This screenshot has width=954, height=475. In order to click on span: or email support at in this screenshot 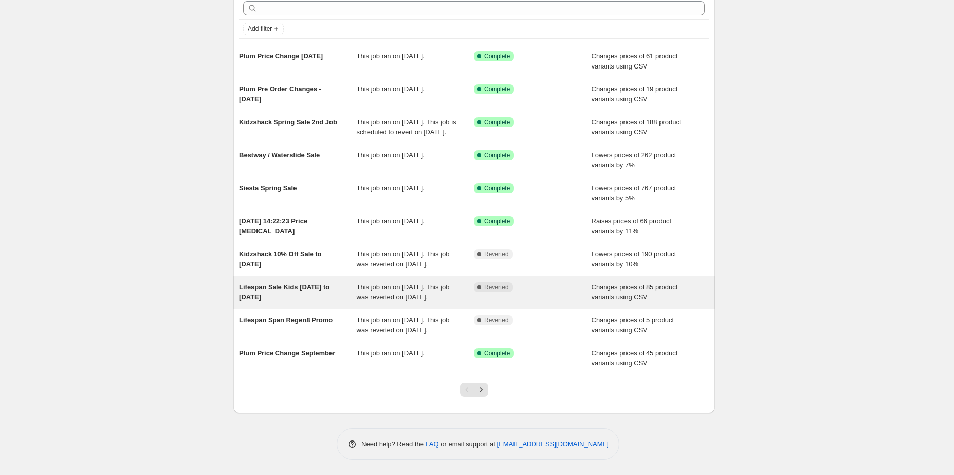, I will do `click(468, 443)`.